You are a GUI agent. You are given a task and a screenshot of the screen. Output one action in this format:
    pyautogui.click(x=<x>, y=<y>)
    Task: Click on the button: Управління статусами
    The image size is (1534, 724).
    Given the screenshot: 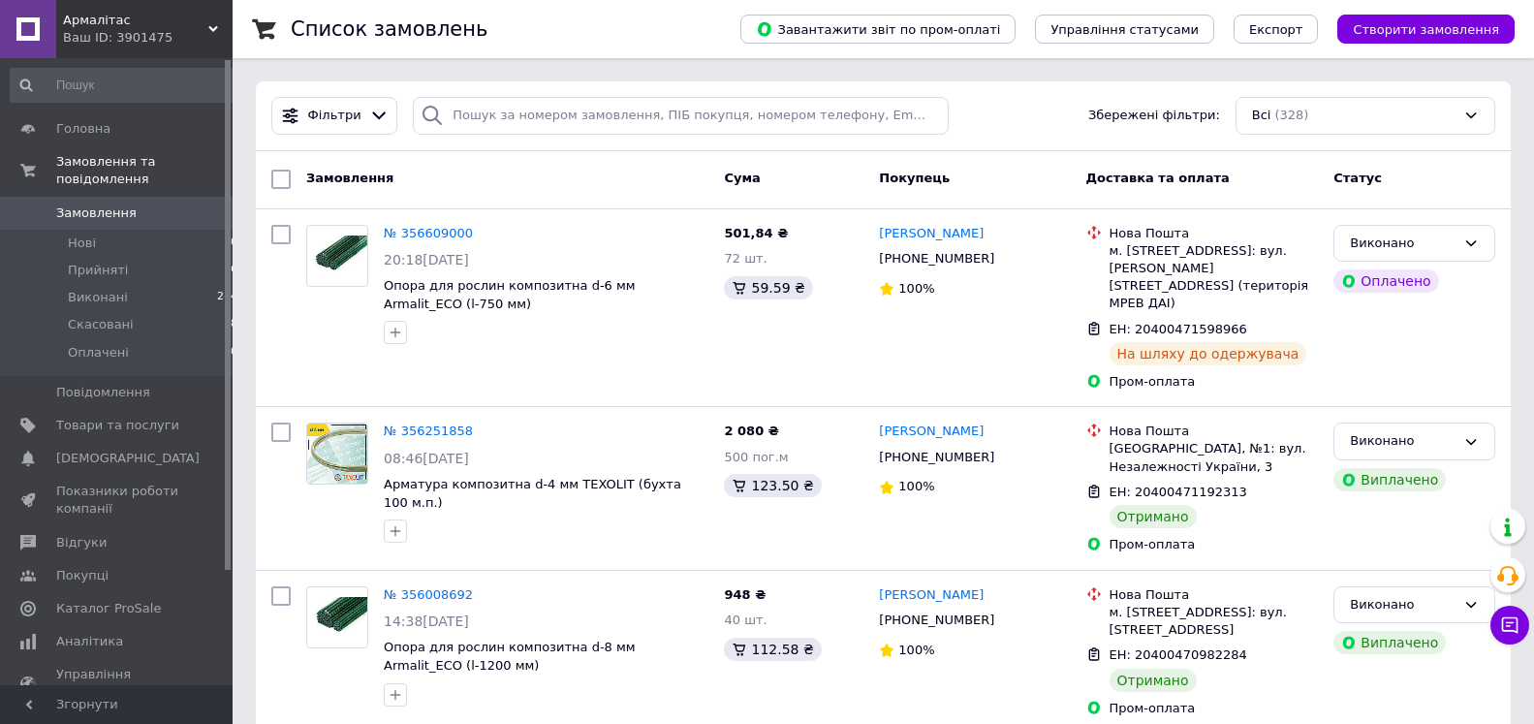 What is the action you would take?
    pyautogui.click(x=1124, y=29)
    